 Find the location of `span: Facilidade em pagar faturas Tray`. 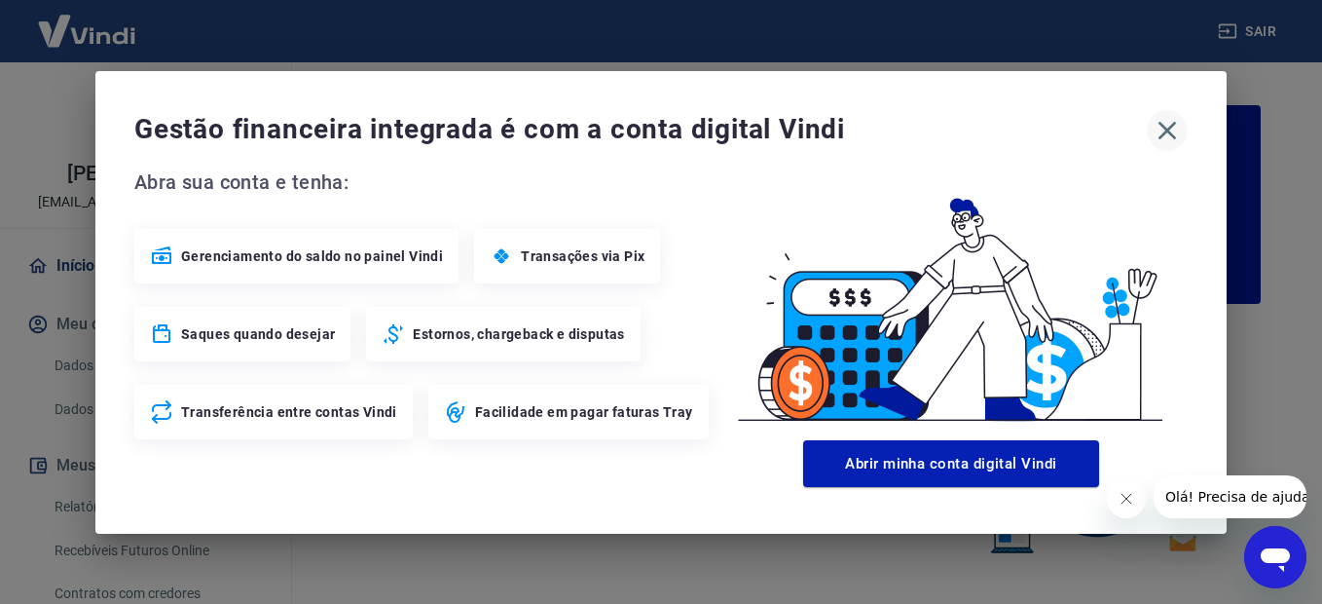

span: Facilidade em pagar faturas Tray is located at coordinates (584, 412).